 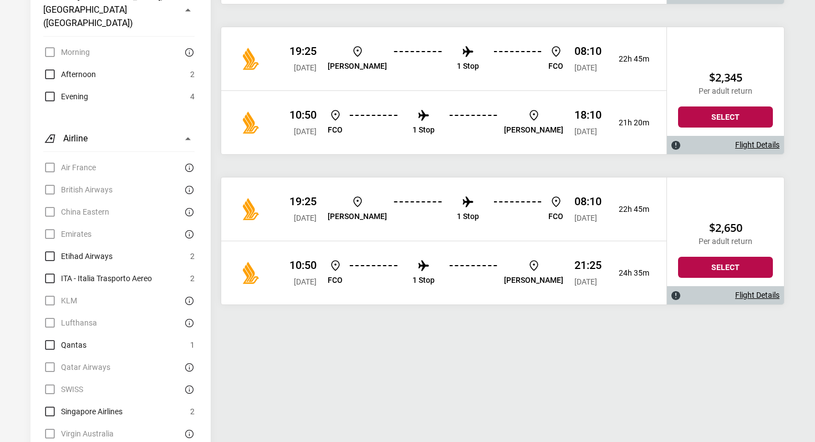 What do you see at coordinates (78, 256) in the screenshot?
I see `label: Etihad Airways` at bounding box center [78, 256].